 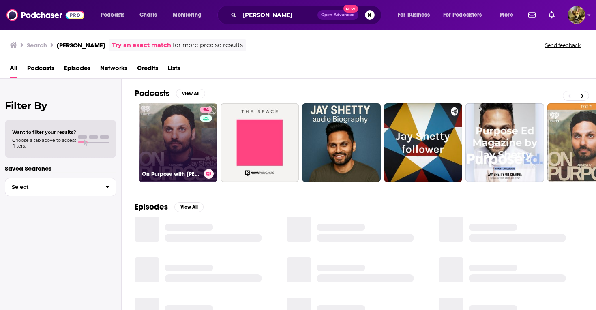 I want to click on a: Networks, so click(x=113, y=70).